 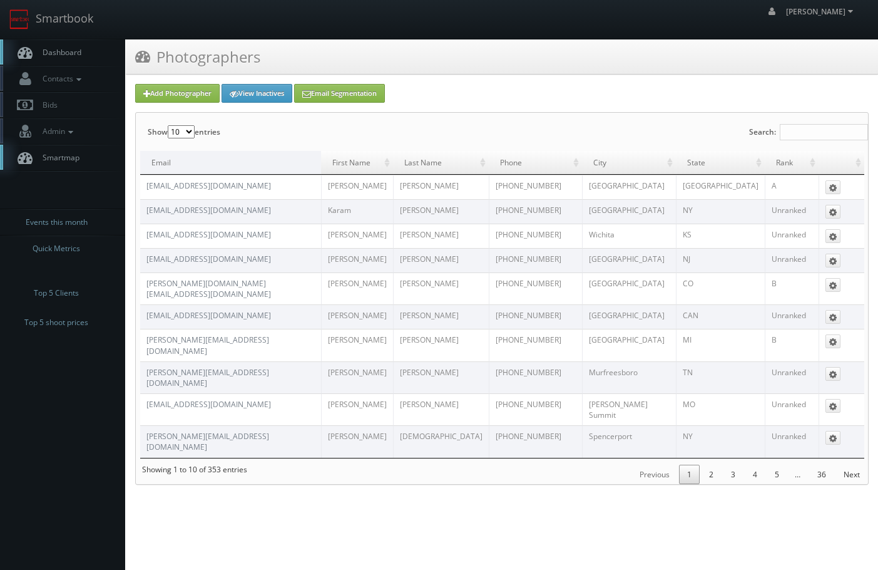 What do you see at coordinates (198, 56) in the screenshot?
I see `h3: Photographers` at bounding box center [198, 56].